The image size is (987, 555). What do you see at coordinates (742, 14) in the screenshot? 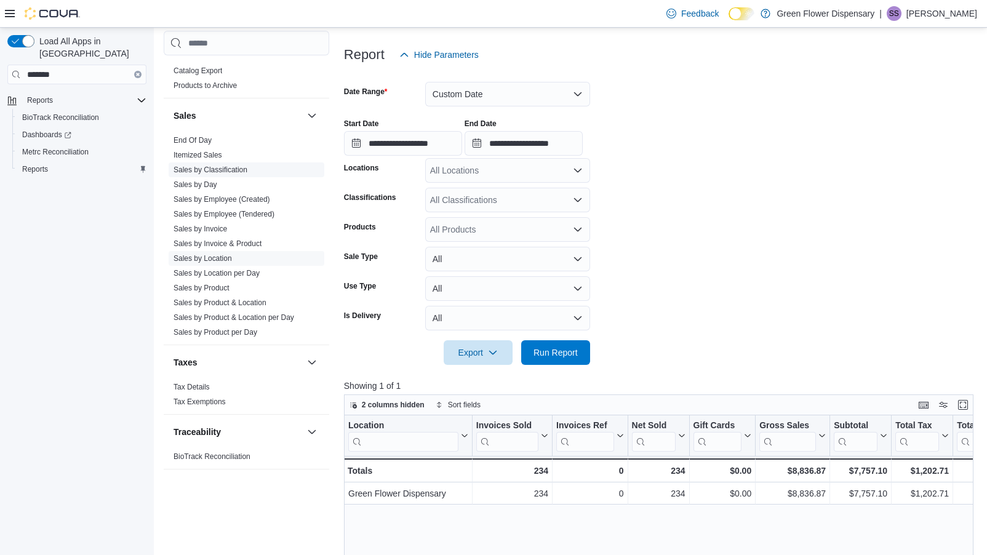
I see `input: Dark Mode` at bounding box center [742, 14].